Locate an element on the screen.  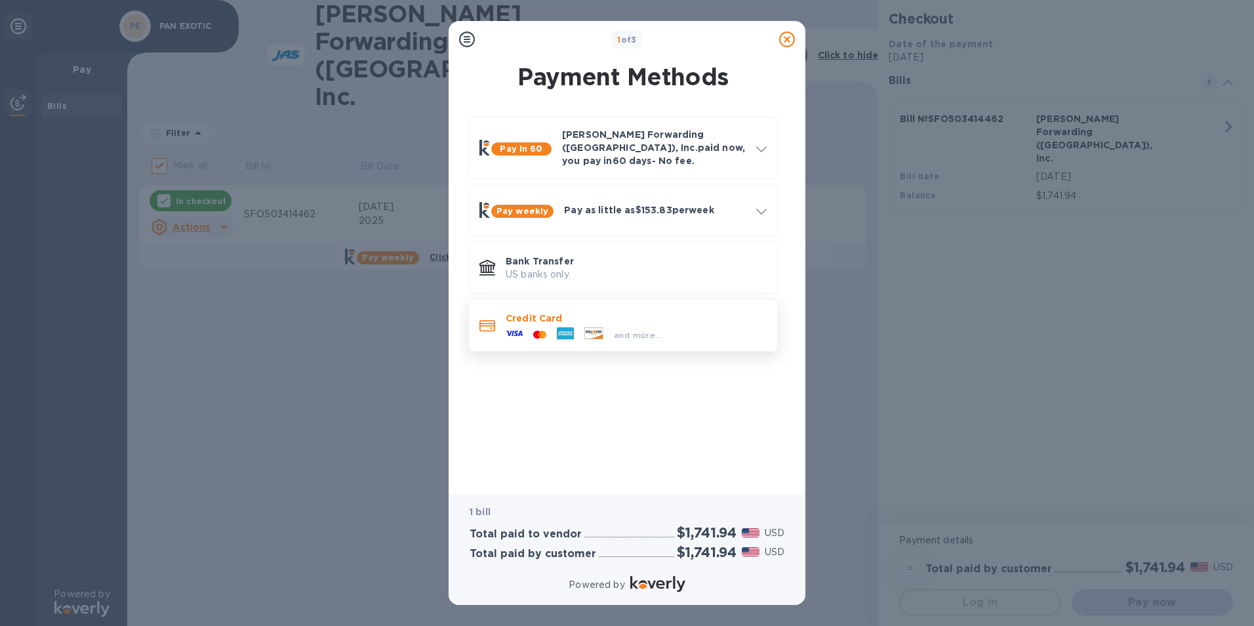
h1: Payment Methods is located at coordinates (623, 77).